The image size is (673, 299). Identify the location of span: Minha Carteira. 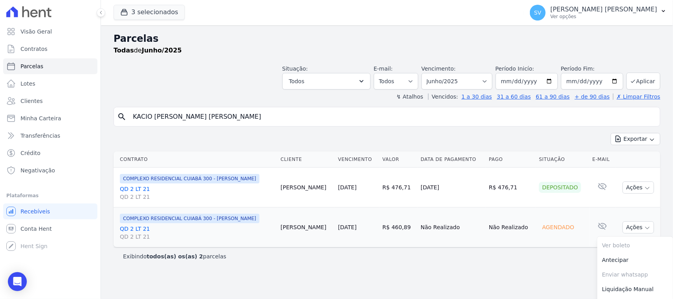
(41, 118).